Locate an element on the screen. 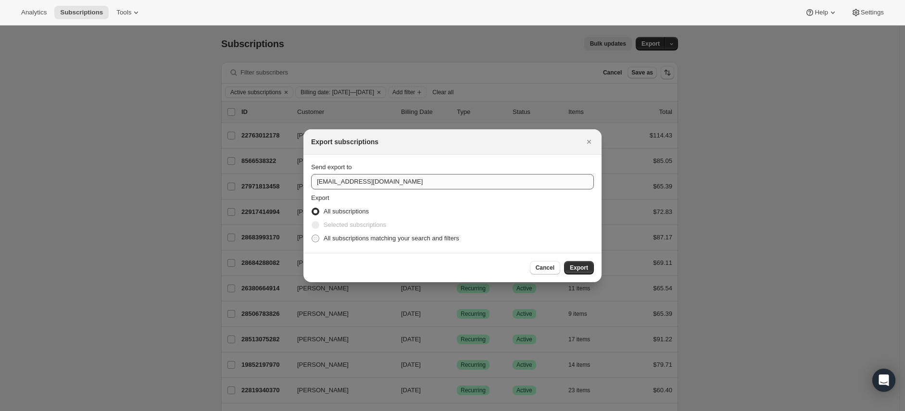 This screenshot has height=411, width=905. span: All subscriptions matching your search and filters is located at coordinates (392, 238).